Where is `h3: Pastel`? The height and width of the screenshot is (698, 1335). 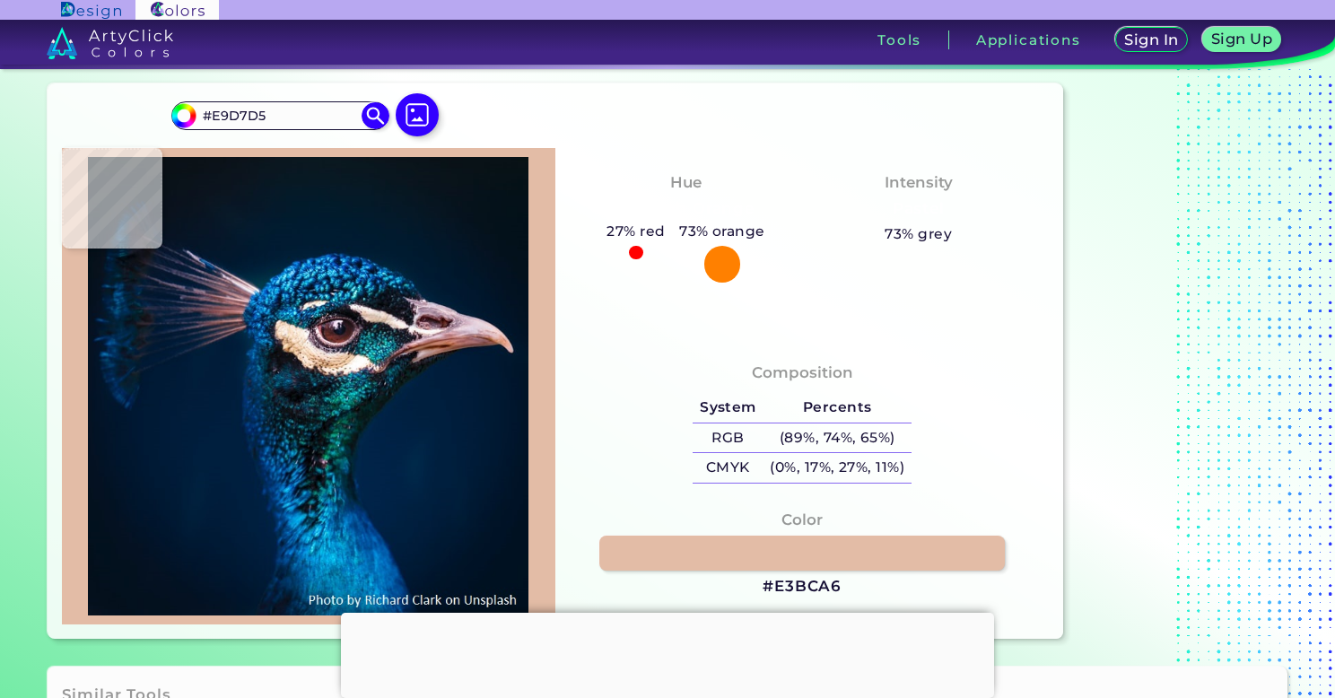
h3: Pastel is located at coordinates (918, 209).